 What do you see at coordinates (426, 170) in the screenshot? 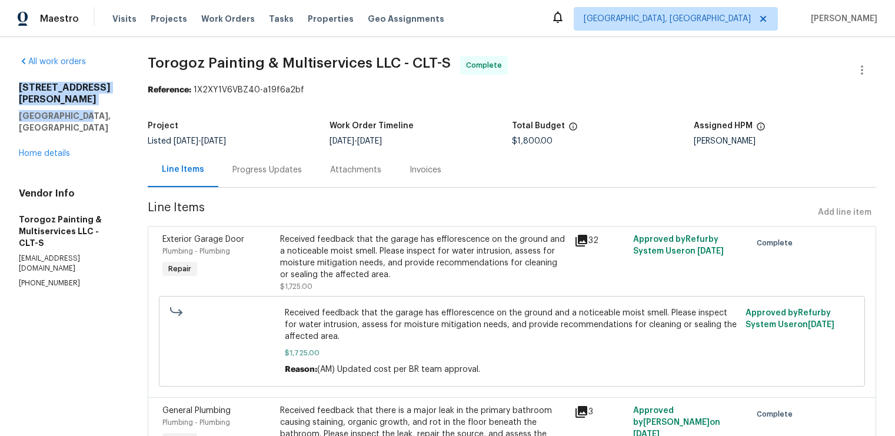
I see `div: Invoices` at bounding box center [426, 170].